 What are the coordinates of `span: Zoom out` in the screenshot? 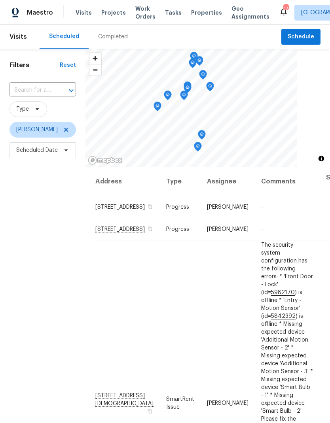 It's located at (95, 70).